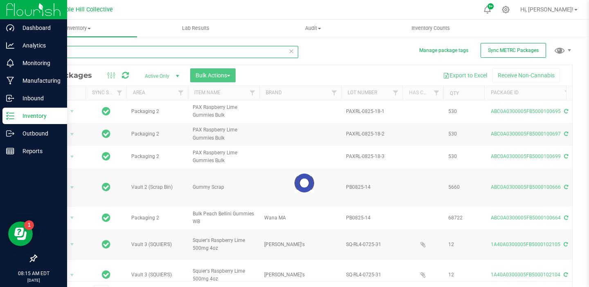 The height and width of the screenshot is (287, 589). I want to click on p: Analytics, so click(39, 45).